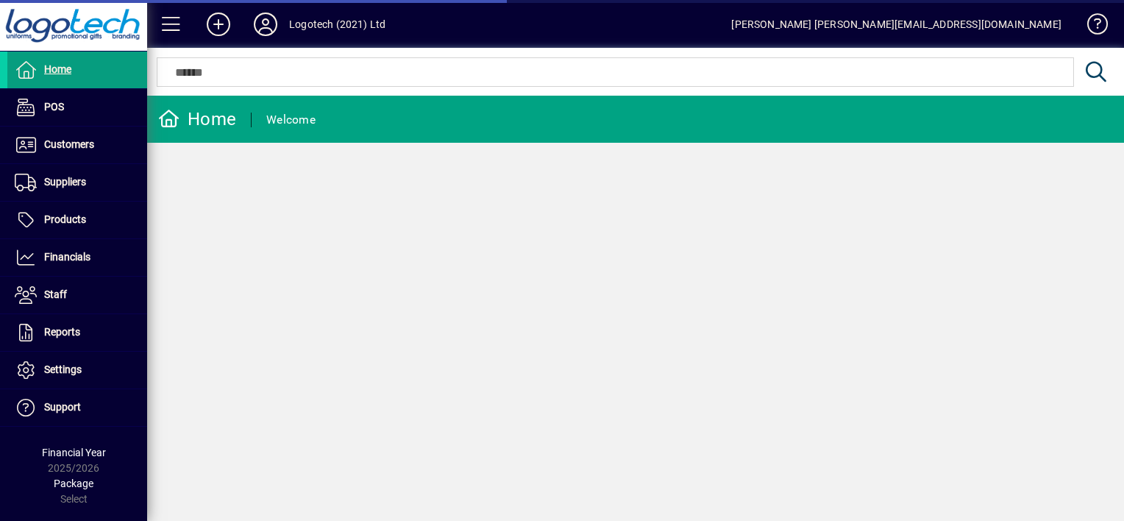 The image size is (1124, 521). I want to click on a: POS, so click(77, 107).